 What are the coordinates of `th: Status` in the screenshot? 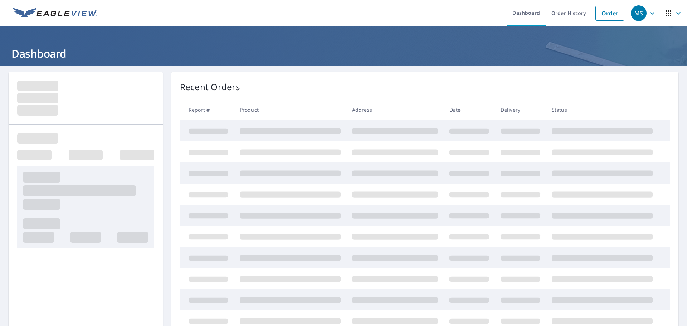 It's located at (602, 109).